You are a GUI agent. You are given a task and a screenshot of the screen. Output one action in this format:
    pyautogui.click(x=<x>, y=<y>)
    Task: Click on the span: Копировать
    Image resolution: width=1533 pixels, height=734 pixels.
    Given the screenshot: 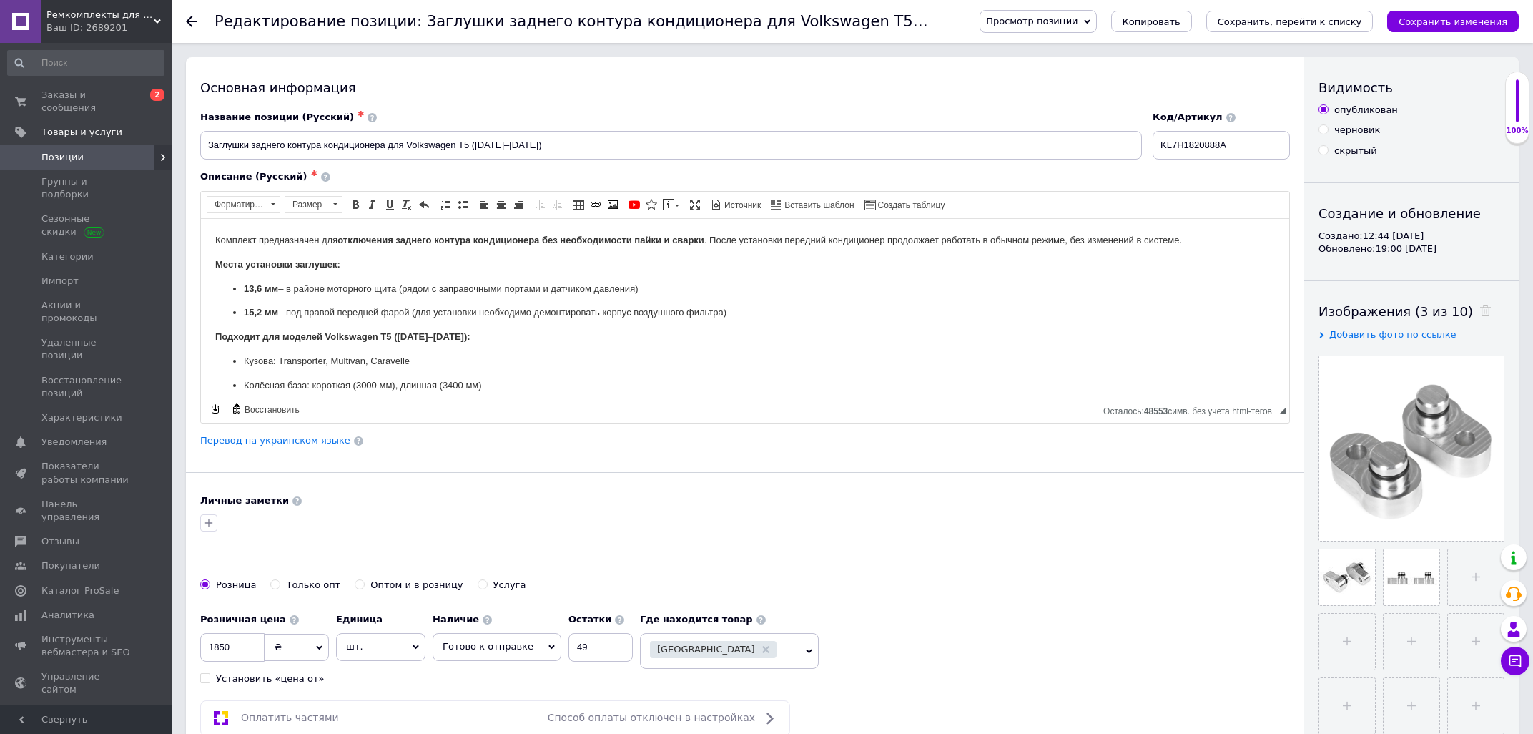 What is the action you would take?
    pyautogui.click(x=1151, y=21)
    